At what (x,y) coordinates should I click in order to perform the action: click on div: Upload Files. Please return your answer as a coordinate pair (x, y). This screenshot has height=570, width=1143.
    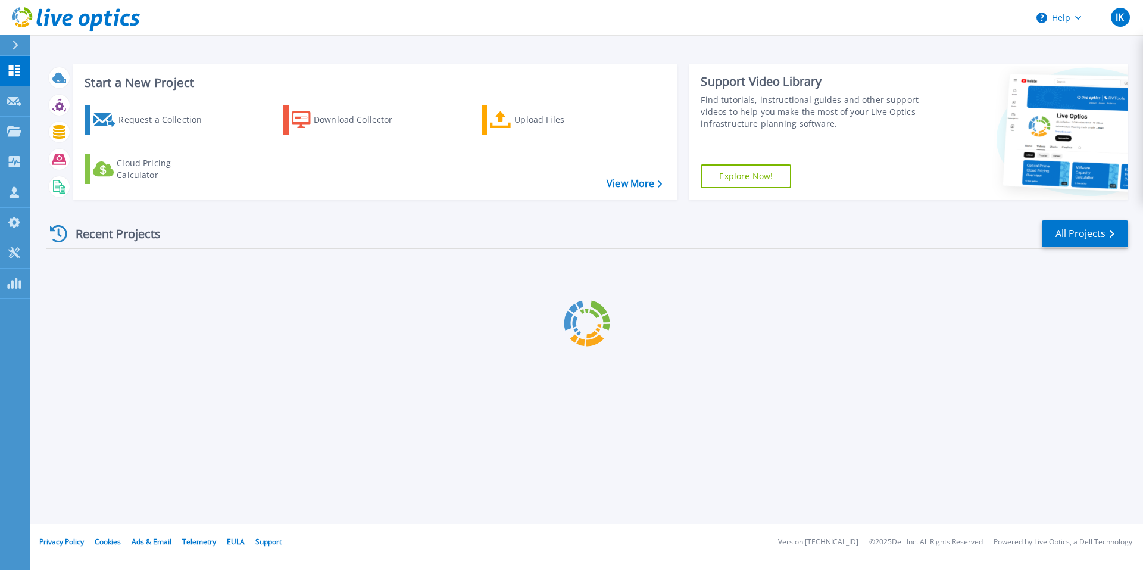
    Looking at the image, I should click on (562, 120).